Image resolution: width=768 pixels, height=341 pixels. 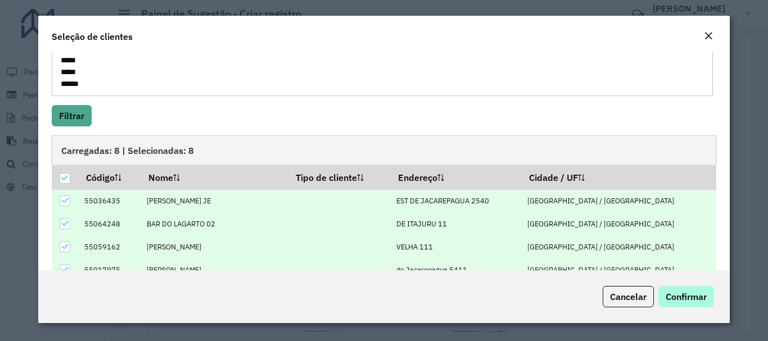 What do you see at coordinates (456, 247) in the screenshot?
I see `td: VELHA 111` at bounding box center [456, 247].